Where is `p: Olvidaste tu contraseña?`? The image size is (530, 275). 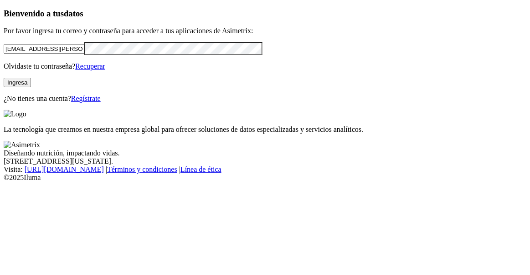
p: Olvidaste tu contraseña? is located at coordinates (265, 66).